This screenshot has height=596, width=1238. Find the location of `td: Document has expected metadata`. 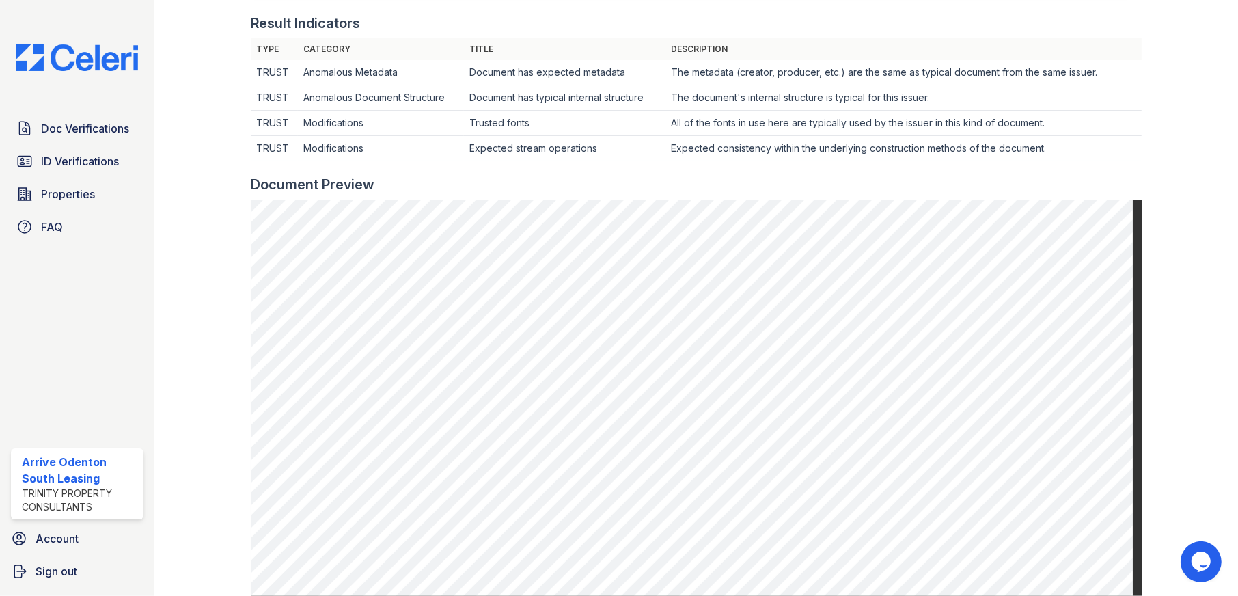

td: Document has expected metadata is located at coordinates (564, 72).